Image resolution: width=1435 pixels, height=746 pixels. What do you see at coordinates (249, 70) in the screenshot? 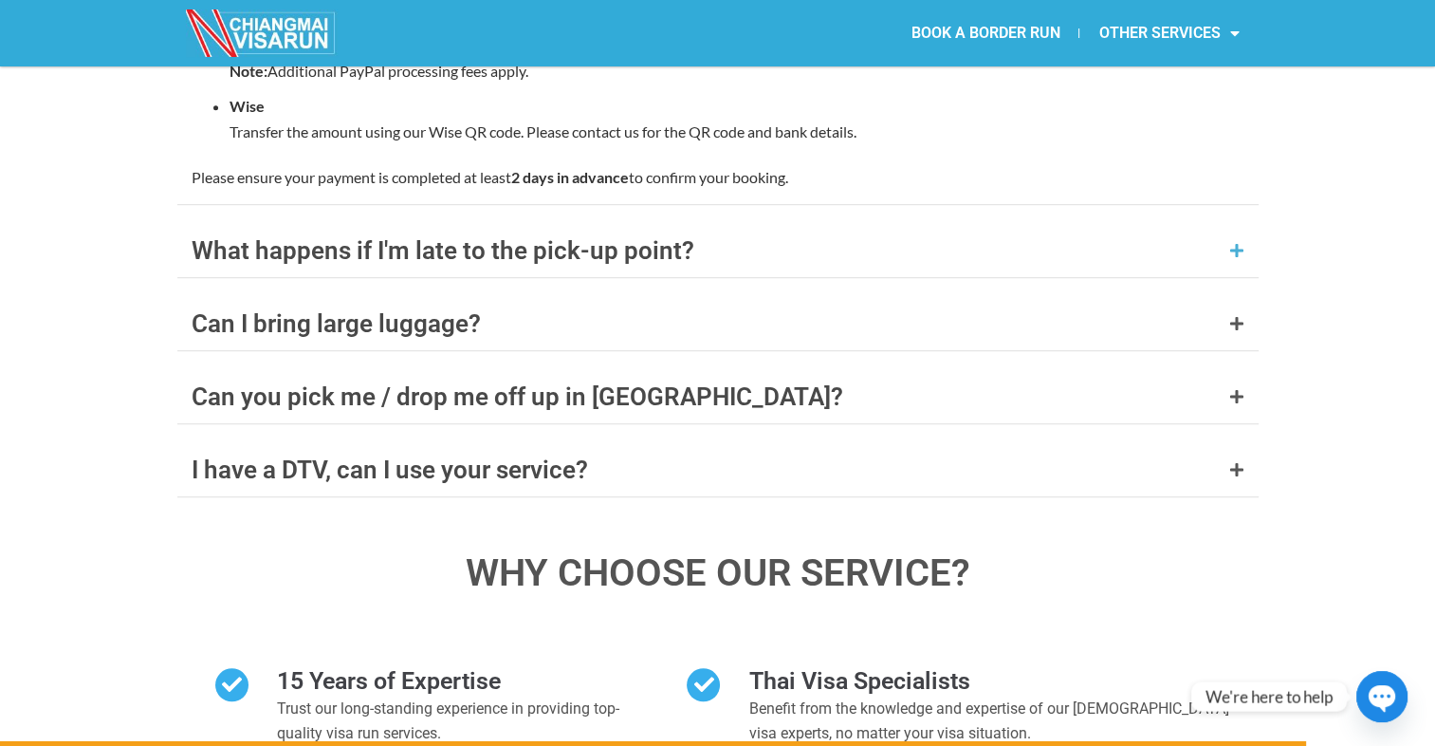
I see `strong: Note:` at bounding box center [249, 70].